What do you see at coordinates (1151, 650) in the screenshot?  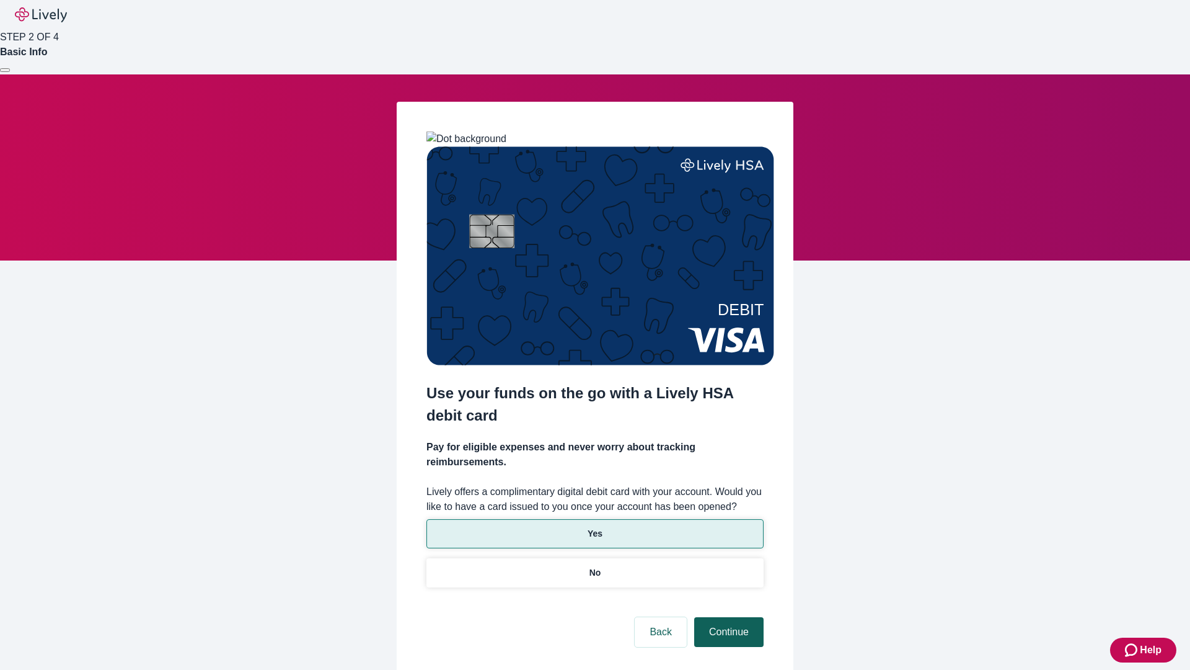 I see `span: Help` at bounding box center [1151, 650].